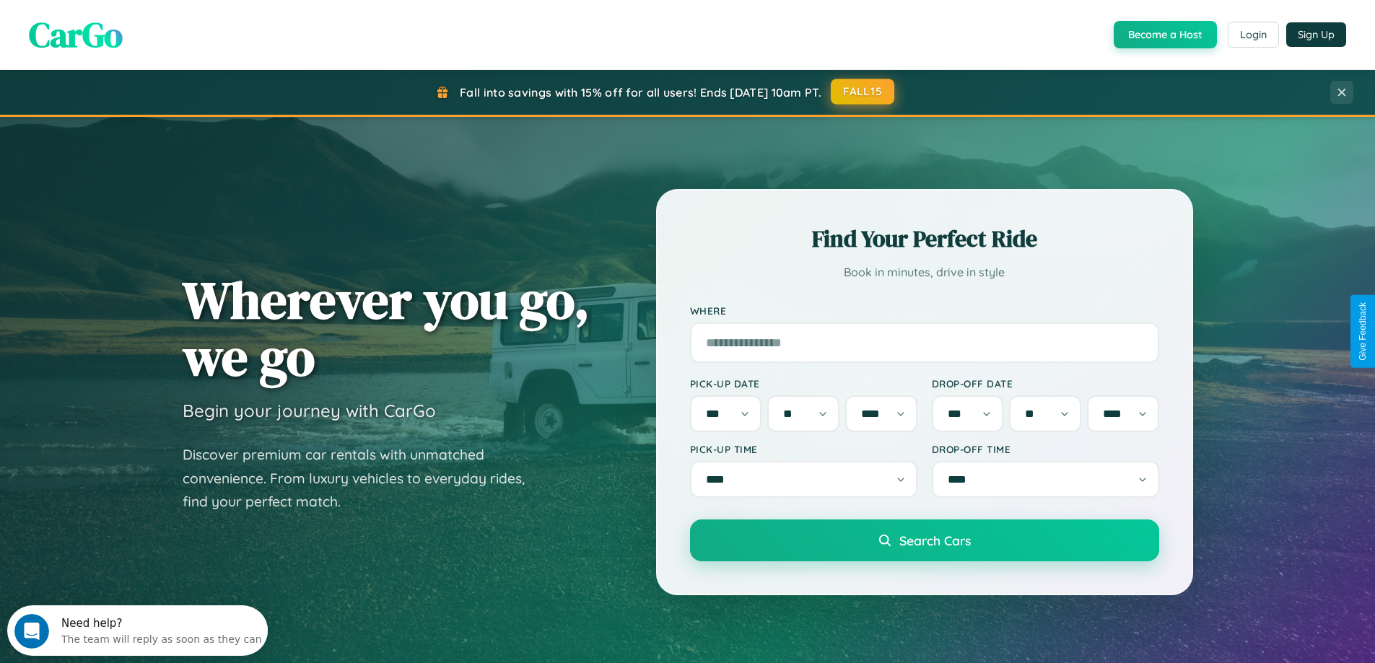 This screenshot has width=1375, height=663. What do you see at coordinates (154, 31) in the screenshot?
I see `div: The team will reply as soon as they can` at bounding box center [154, 31].